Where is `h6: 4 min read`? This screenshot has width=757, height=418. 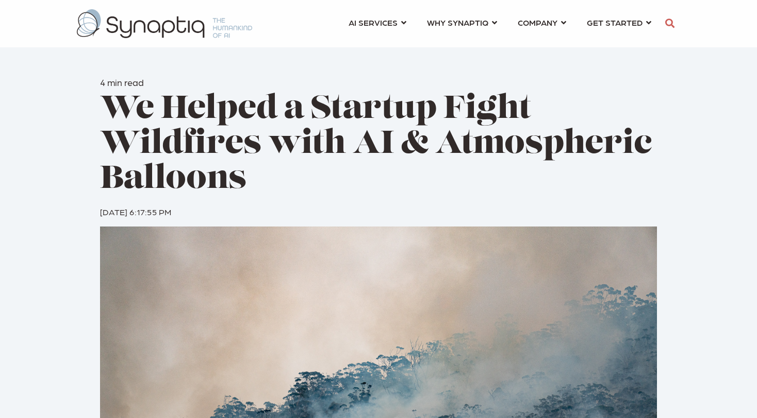
h6: 4 min read is located at coordinates (378, 82).